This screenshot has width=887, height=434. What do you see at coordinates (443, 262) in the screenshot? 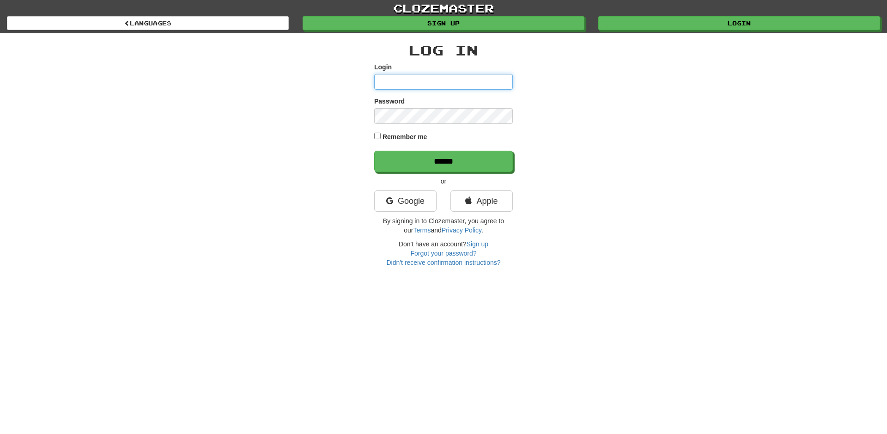
I see `a: Didn't receive confirmation instructions?` at bounding box center [443, 262].